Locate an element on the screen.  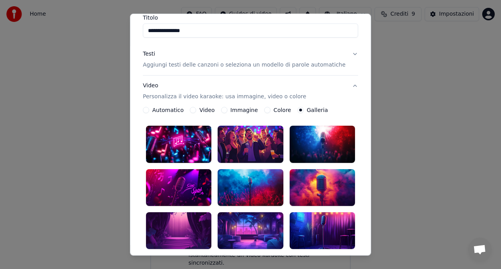
button: VideoPersonalizza il video karaoke: usa immagine, video o colore is located at coordinates (251, 91).